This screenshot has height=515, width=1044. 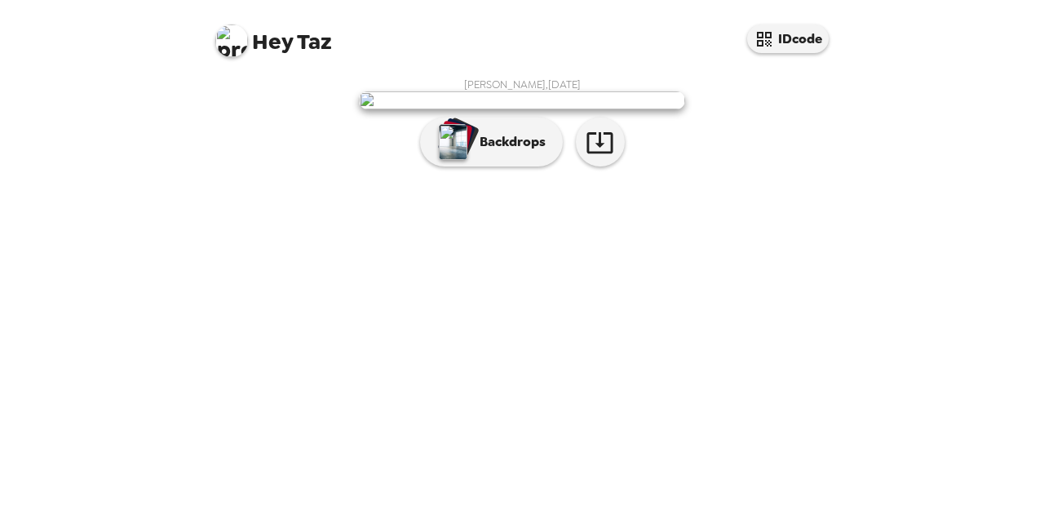 What do you see at coordinates (508, 142) in the screenshot?
I see `p: Backdrops` at bounding box center [508, 142].